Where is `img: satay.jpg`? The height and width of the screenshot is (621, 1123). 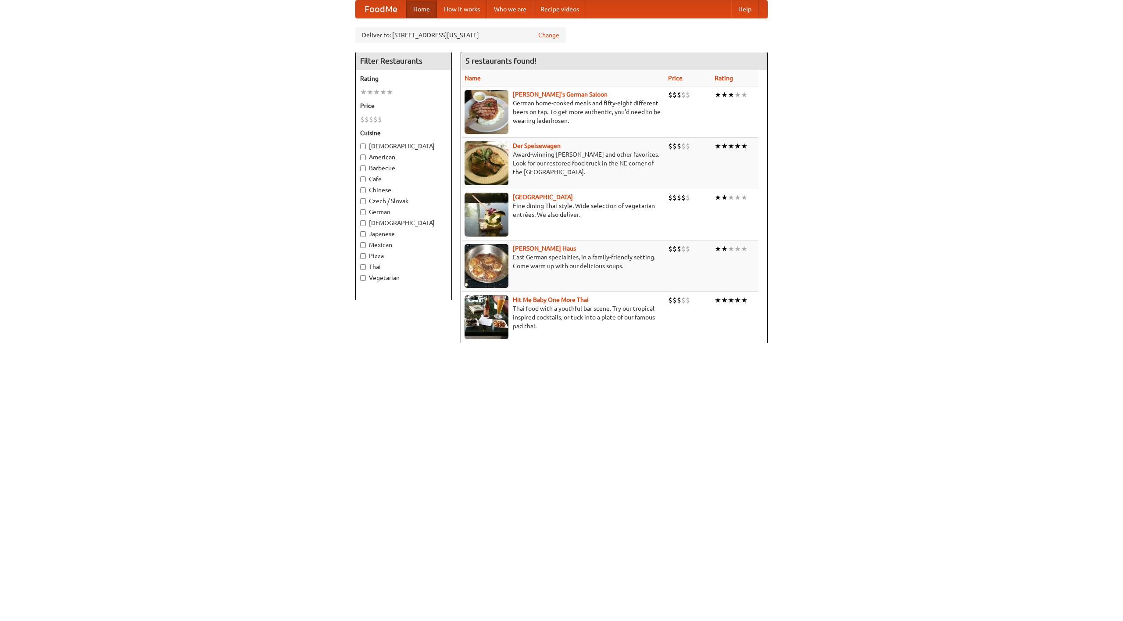 img: satay.jpg is located at coordinates (486, 215).